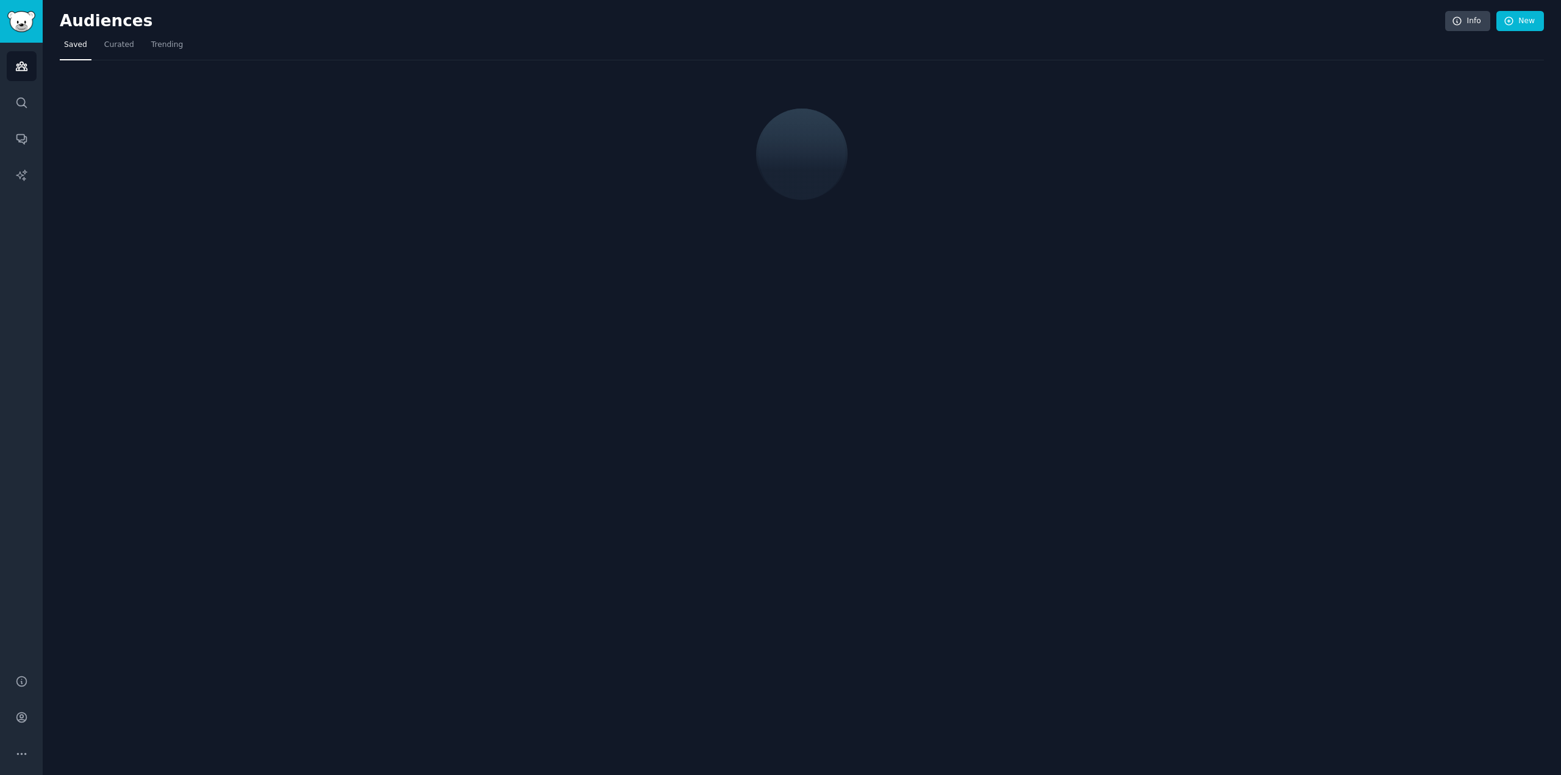  I want to click on span: Curated, so click(119, 45).